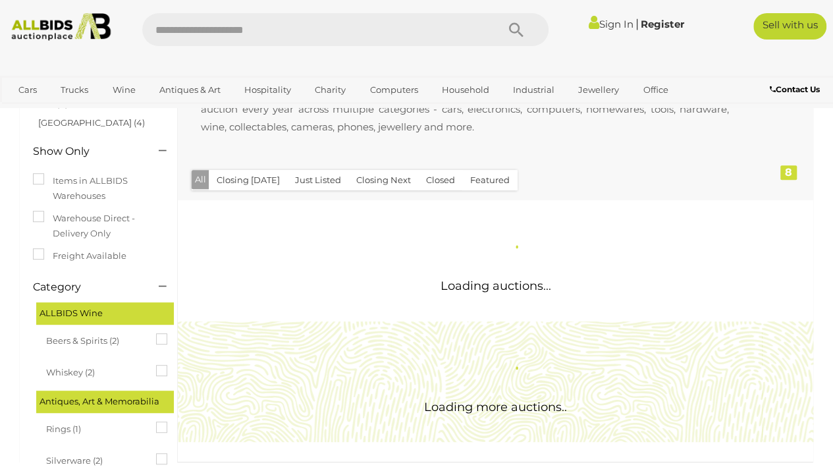 The height and width of the screenshot is (469, 833). Describe the element at coordinates (98, 188) in the screenshot. I see `label: Items in ALLBIDS Warehouses` at that location.